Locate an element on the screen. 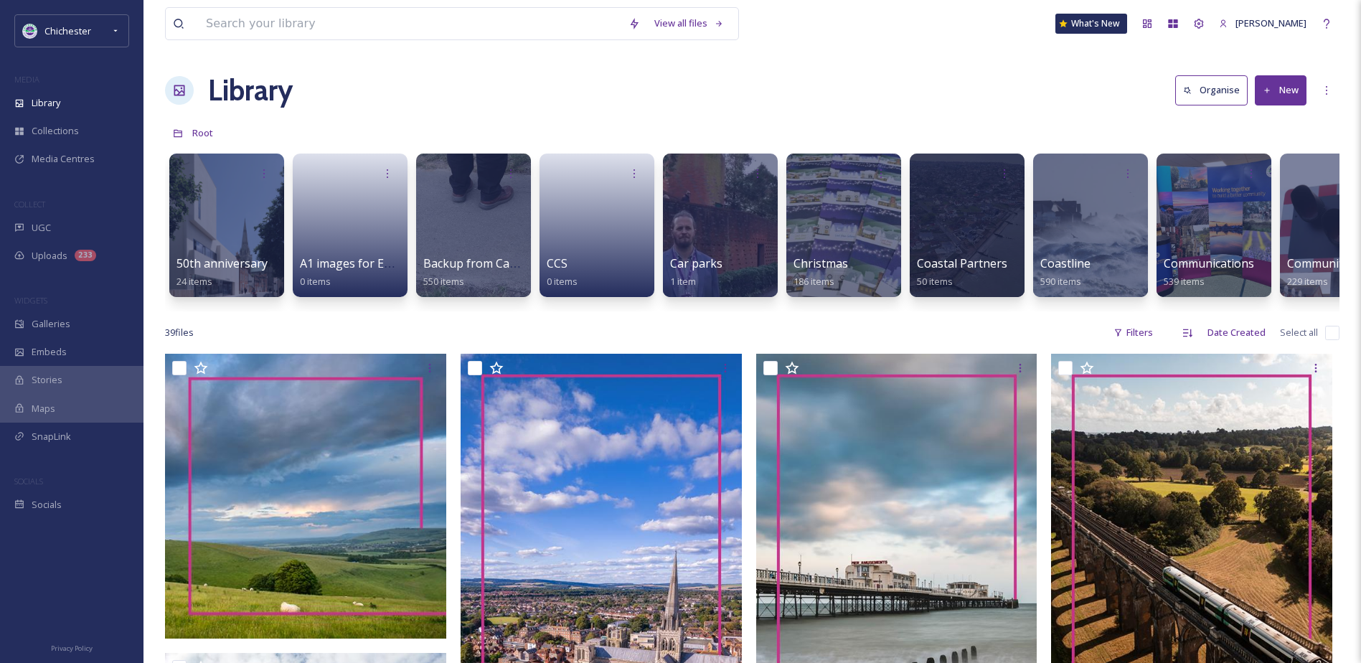 The width and height of the screenshot is (1361, 663). span: 590 items is located at coordinates (1060, 281).